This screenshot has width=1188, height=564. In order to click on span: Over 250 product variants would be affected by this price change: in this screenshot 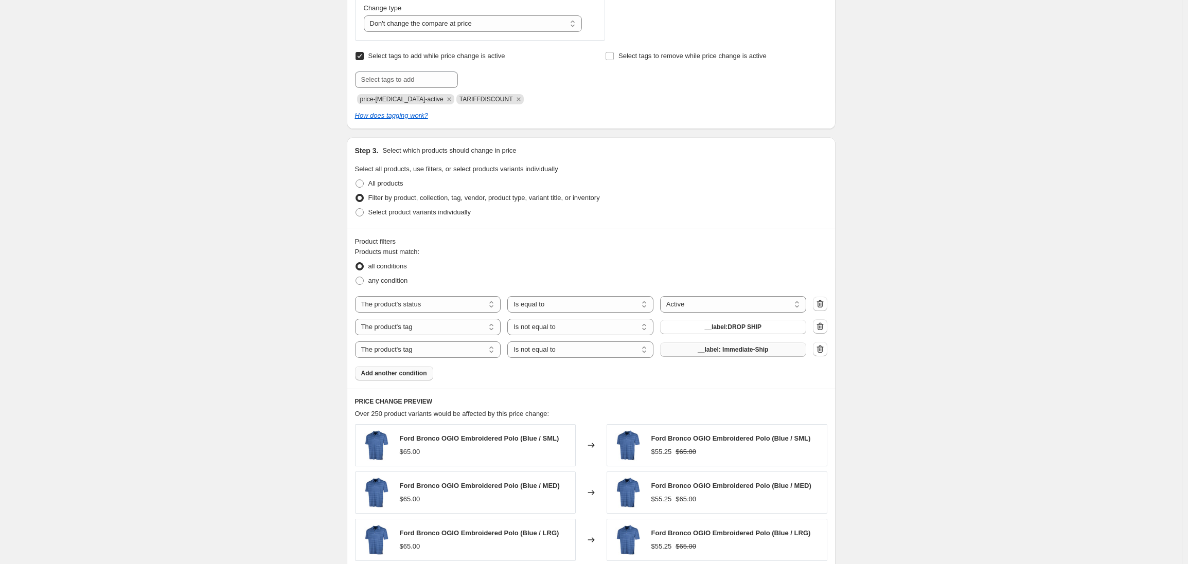, I will do `click(452, 414)`.